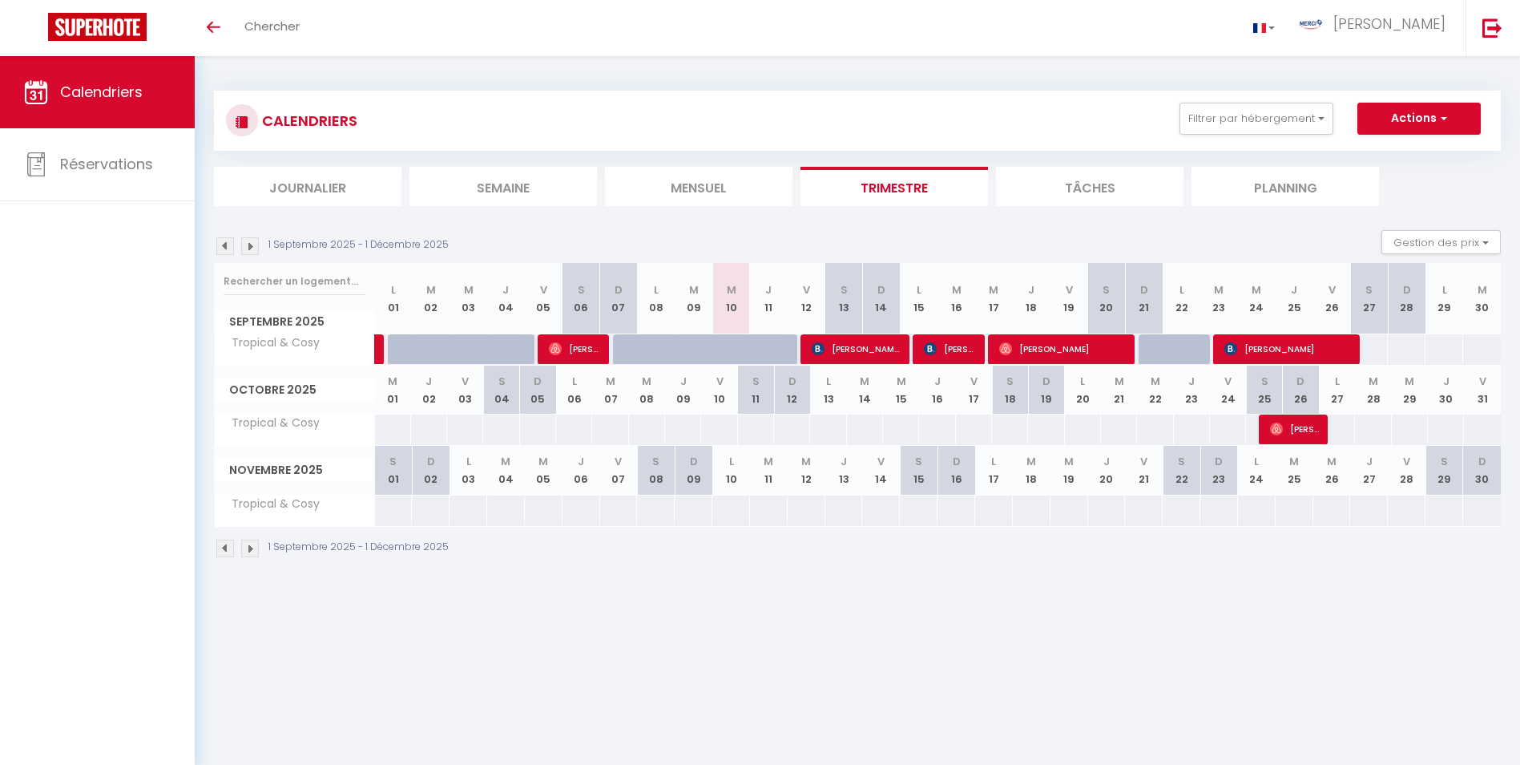 This screenshot has width=1520, height=765. I want to click on button: Ouvrir le widget de chat LiveChat, so click(37, 30).